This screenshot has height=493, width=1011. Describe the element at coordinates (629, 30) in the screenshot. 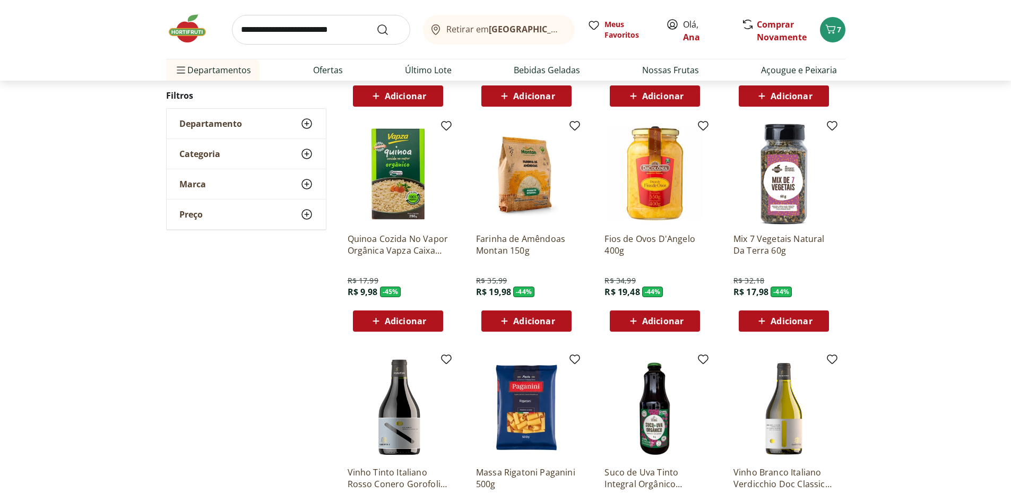

I see `span: Meus Favoritos` at that location.